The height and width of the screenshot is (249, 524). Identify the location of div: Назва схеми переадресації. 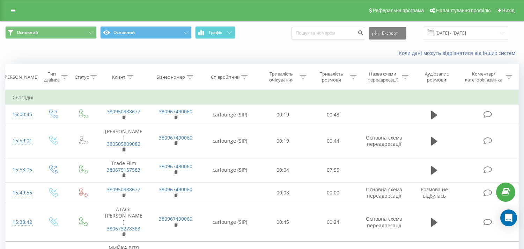
(383, 77).